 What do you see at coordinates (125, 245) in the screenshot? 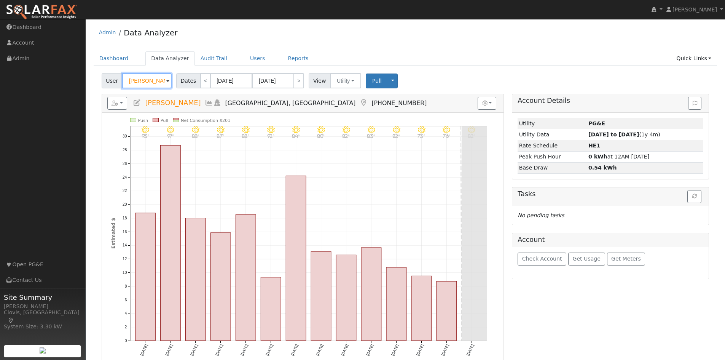
I see `text: 14` at bounding box center [125, 245].